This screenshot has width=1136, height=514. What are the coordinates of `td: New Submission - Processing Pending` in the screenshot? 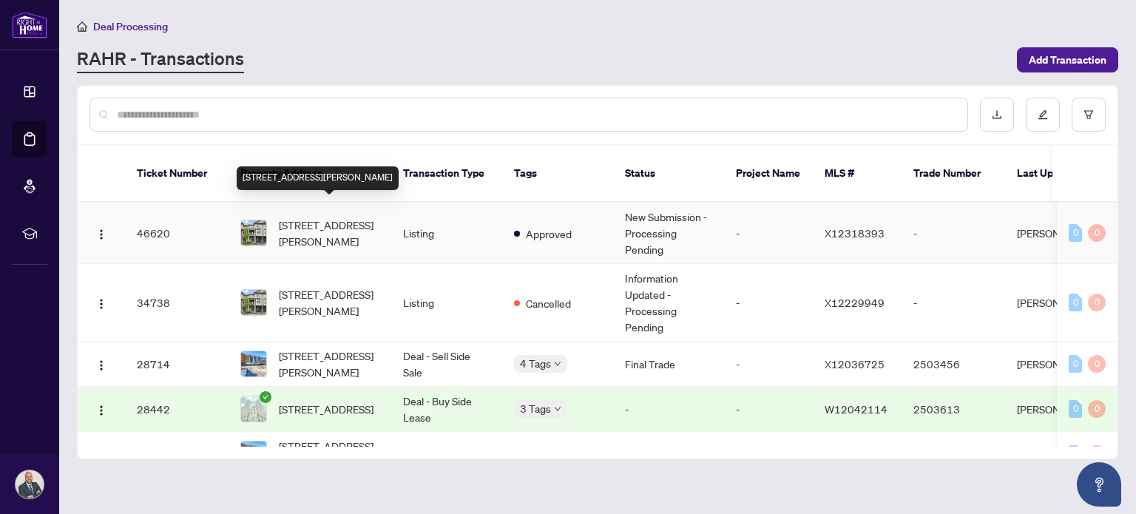 It's located at (669, 233).